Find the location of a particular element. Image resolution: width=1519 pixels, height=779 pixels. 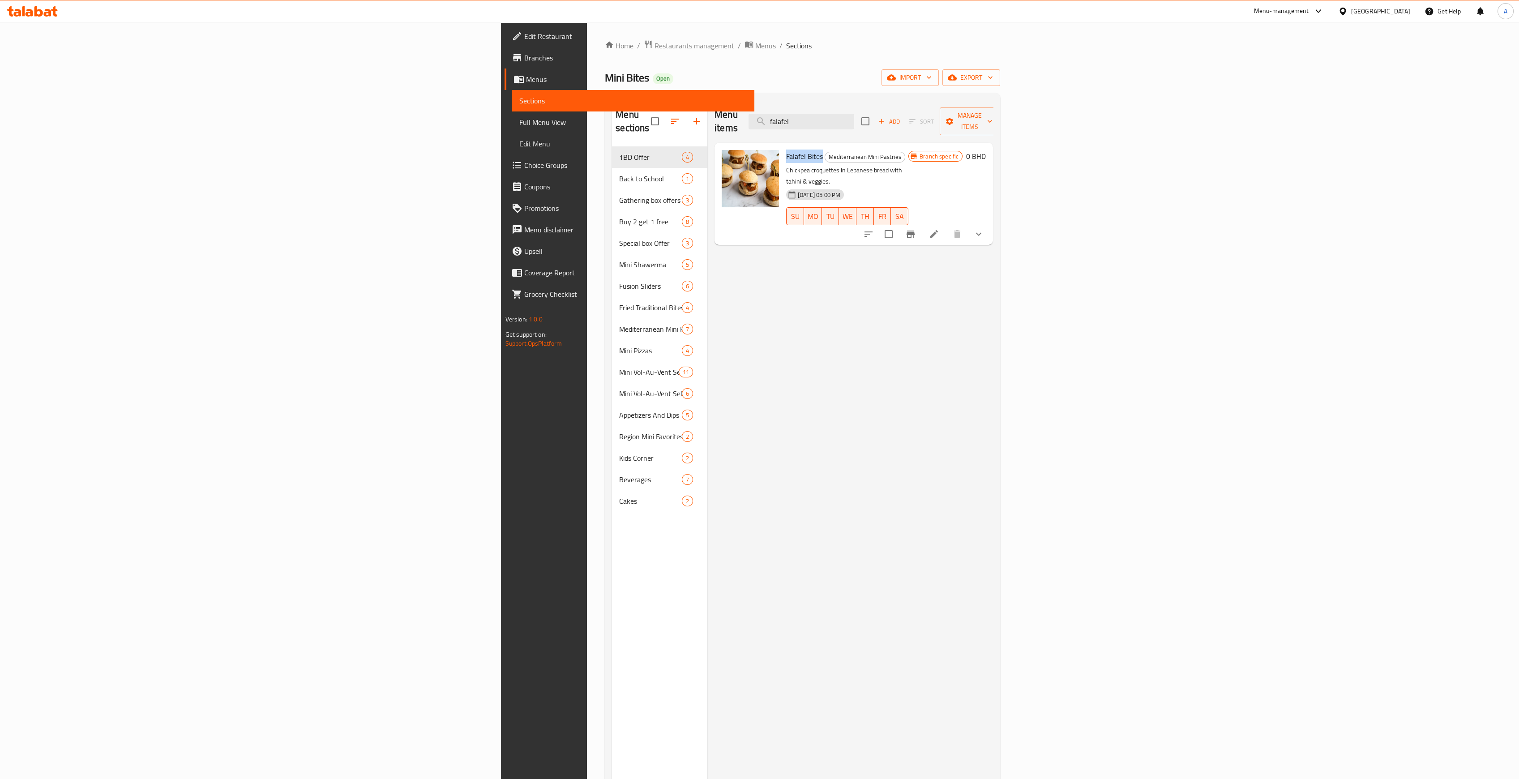

span: Version: is located at coordinates (516, 319).